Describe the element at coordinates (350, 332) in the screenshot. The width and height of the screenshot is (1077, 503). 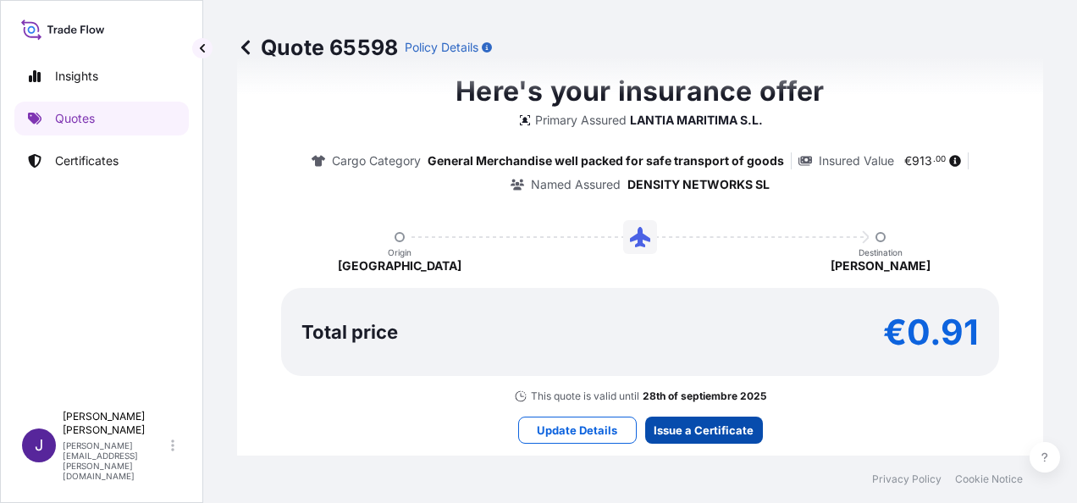
I see `p: Total price` at that location.